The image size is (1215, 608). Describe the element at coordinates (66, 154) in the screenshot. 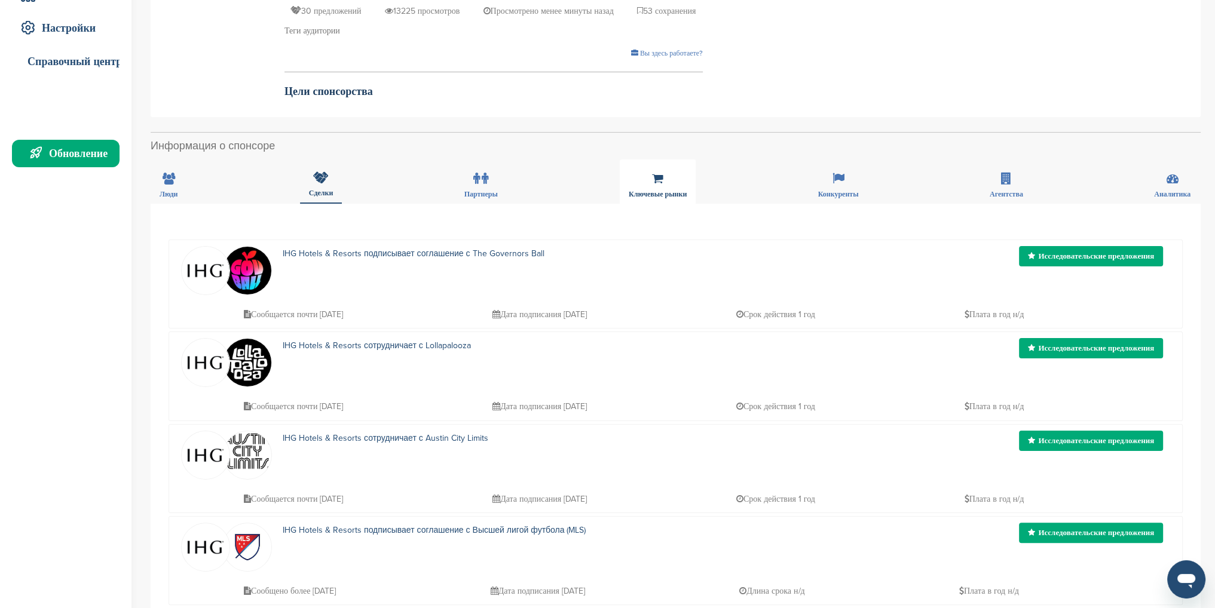

I see `a: Обновление` at that location.